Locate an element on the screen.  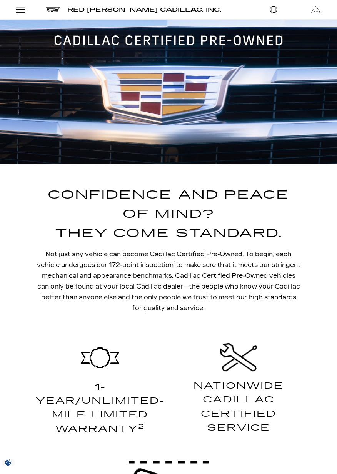
h4: 1- YEAR/UNLIMITED-MILE LIMITED WARRANTY is located at coordinates (100, 408).